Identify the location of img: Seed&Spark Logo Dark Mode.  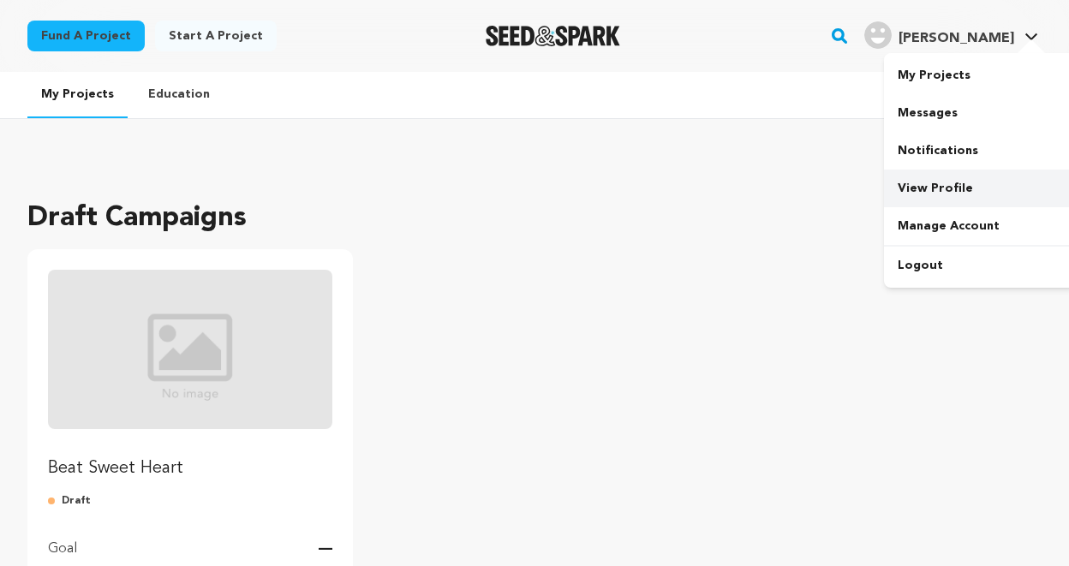
(552, 36).